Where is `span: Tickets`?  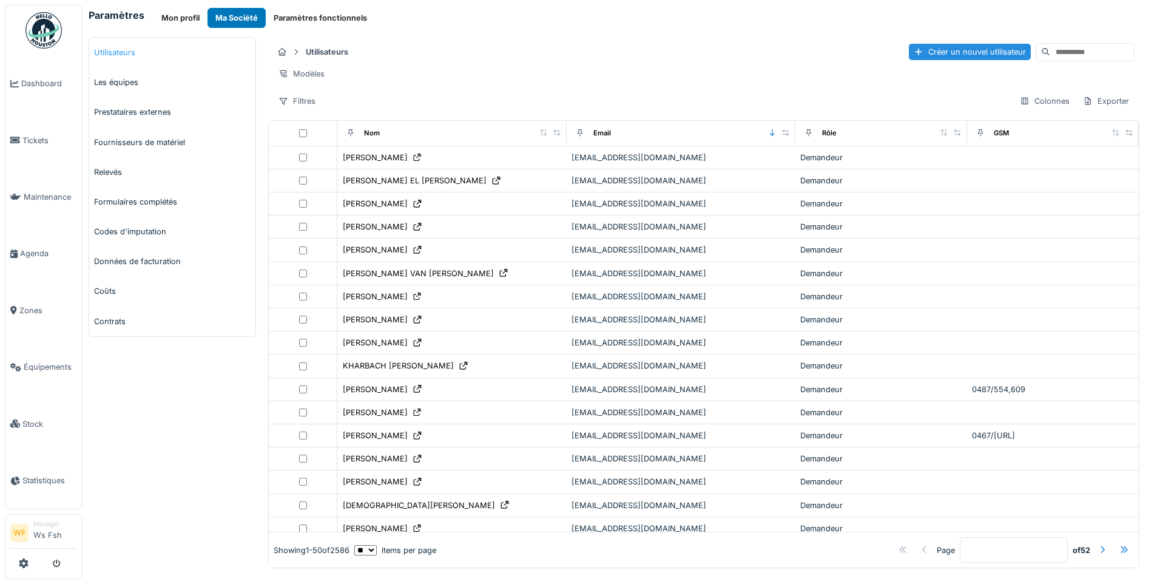
span: Tickets is located at coordinates (50, 140).